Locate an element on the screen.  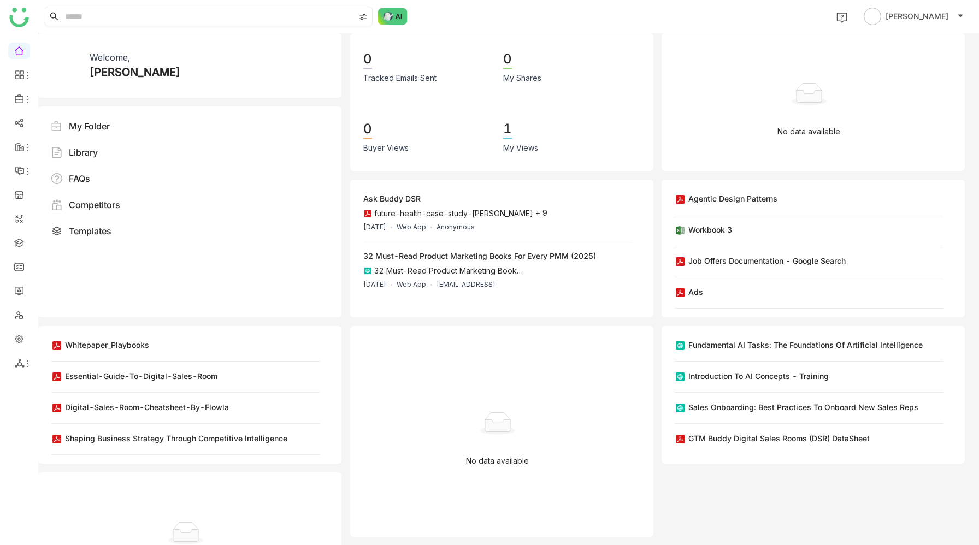
div: 32 Must-Read Product Marketing Books for Every PMM (2025) is located at coordinates (480, 256).